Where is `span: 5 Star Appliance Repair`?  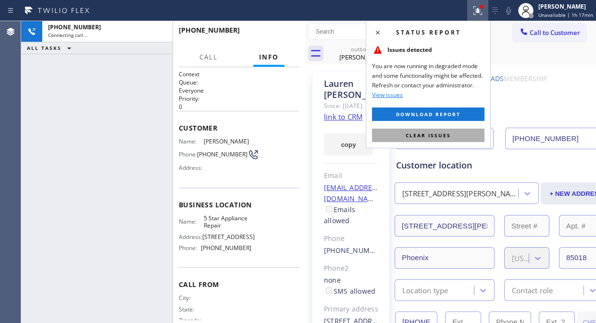
span: 5 Star Appliance Repair is located at coordinates (227, 222).